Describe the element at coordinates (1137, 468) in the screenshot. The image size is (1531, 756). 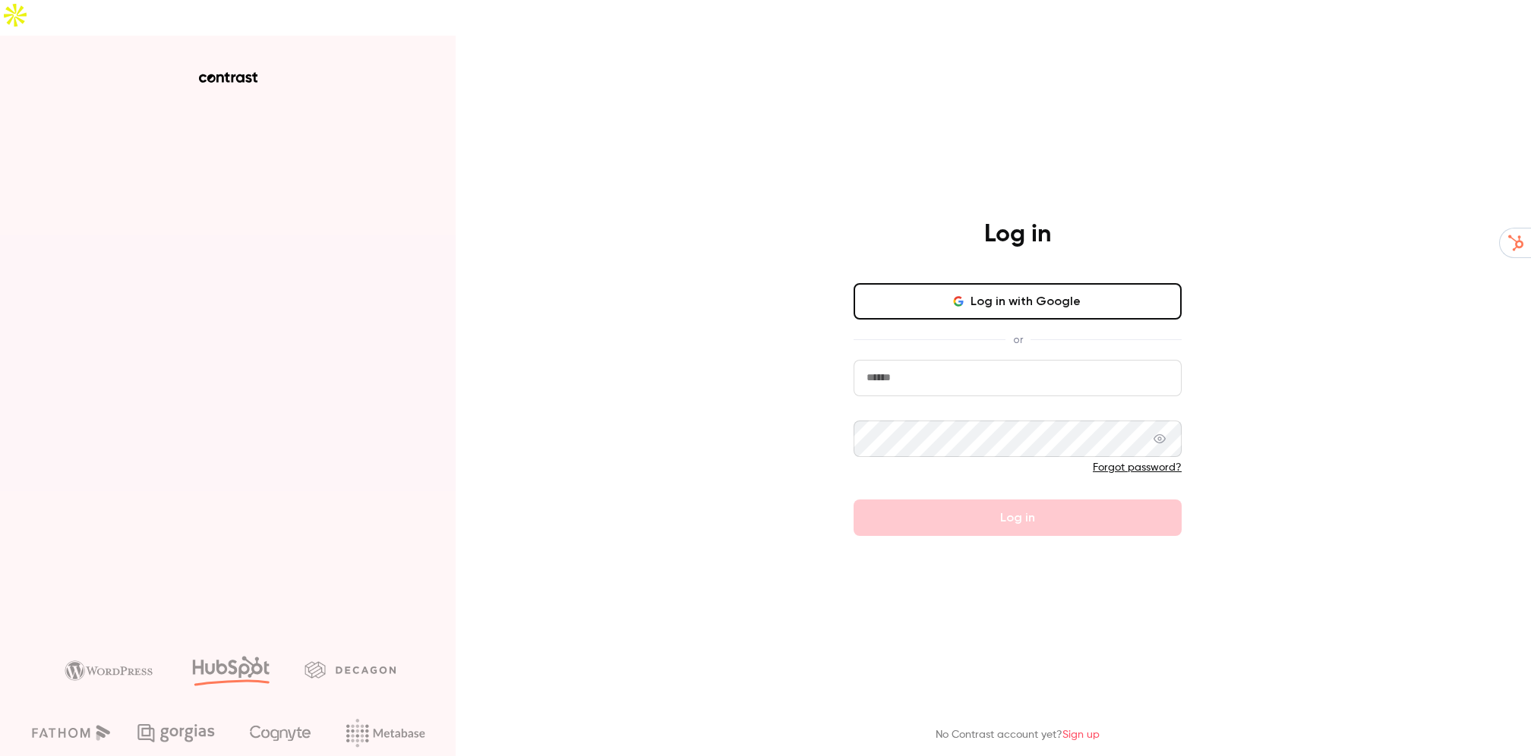
I see `a: Forgot password?` at that location.